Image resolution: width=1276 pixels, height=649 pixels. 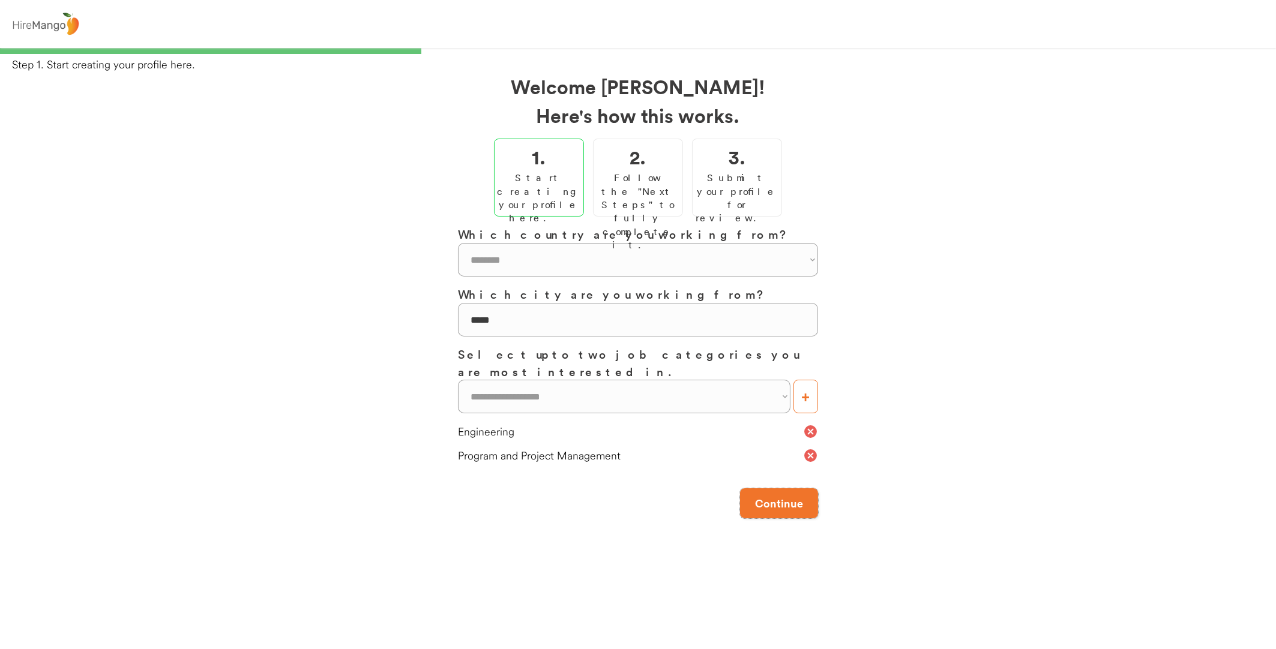 I want to click on div: 33%, so click(x=638, y=51).